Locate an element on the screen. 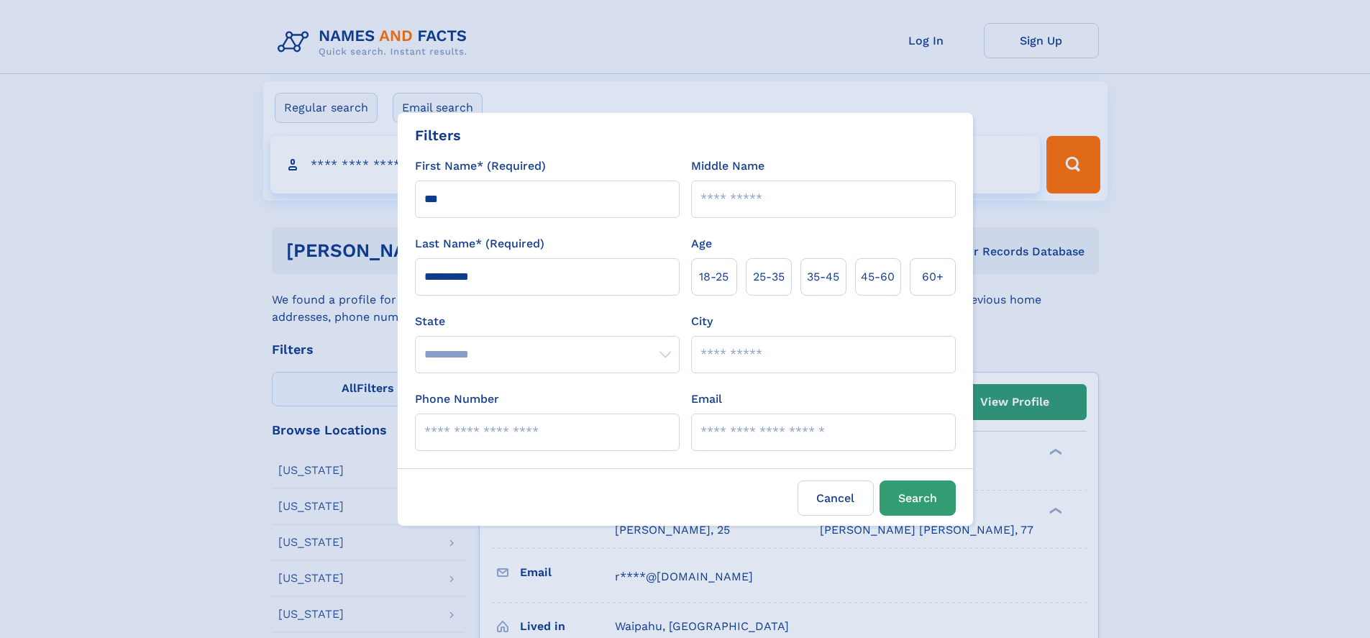 This screenshot has height=638, width=1370. label: Cancel is located at coordinates (836, 498).